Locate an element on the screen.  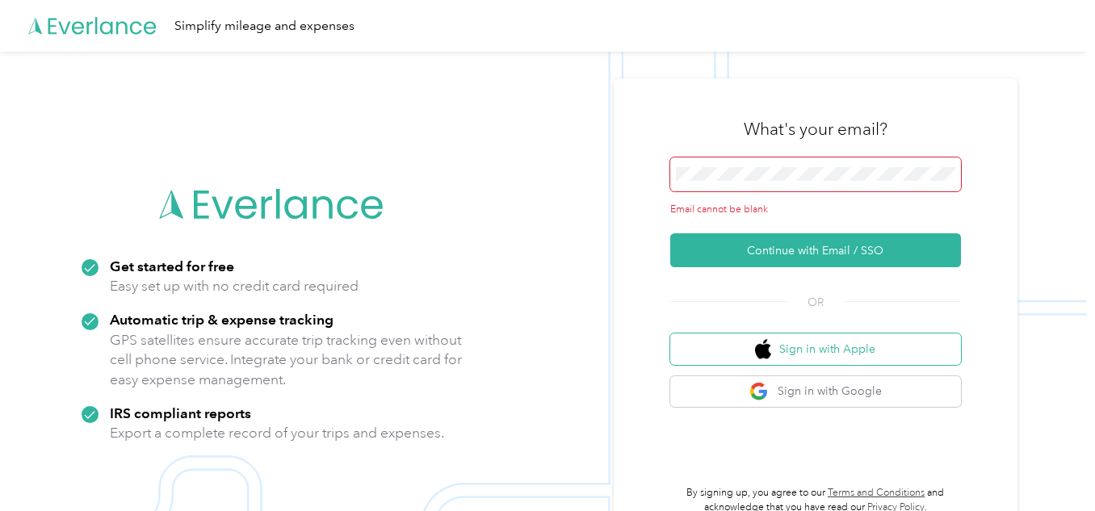
div: Simplify mileage and expenses is located at coordinates (264, 26).